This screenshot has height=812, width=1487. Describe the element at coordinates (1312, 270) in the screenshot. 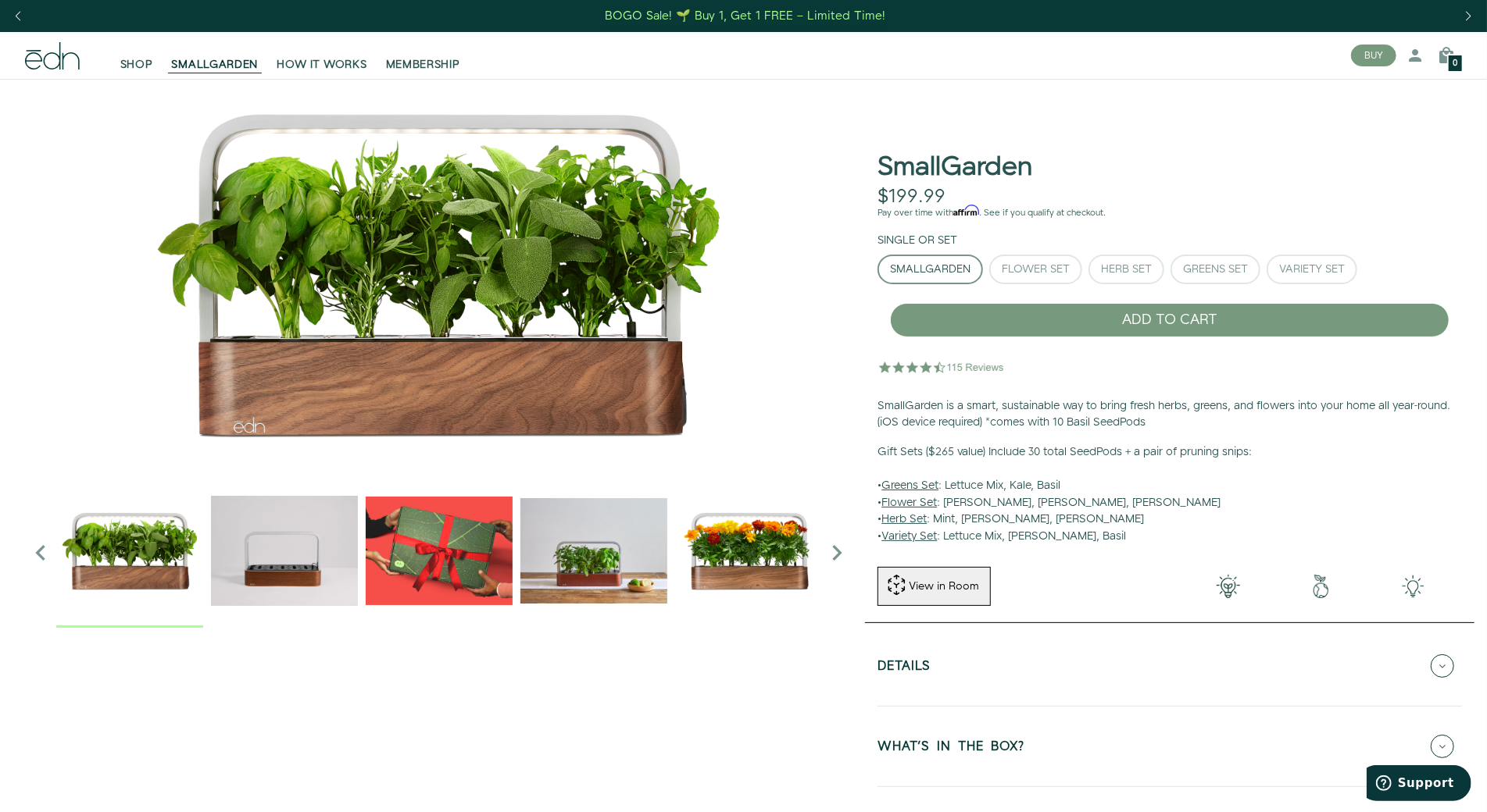

I see `div: Variety Set` at that location.